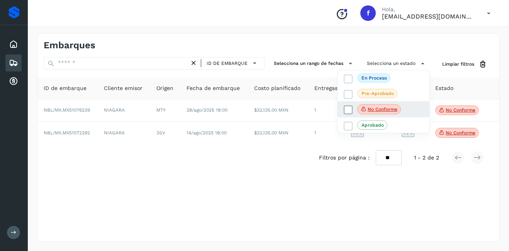 The height and width of the screenshot is (251, 509). I want to click on p: No conforme, so click(382, 109).